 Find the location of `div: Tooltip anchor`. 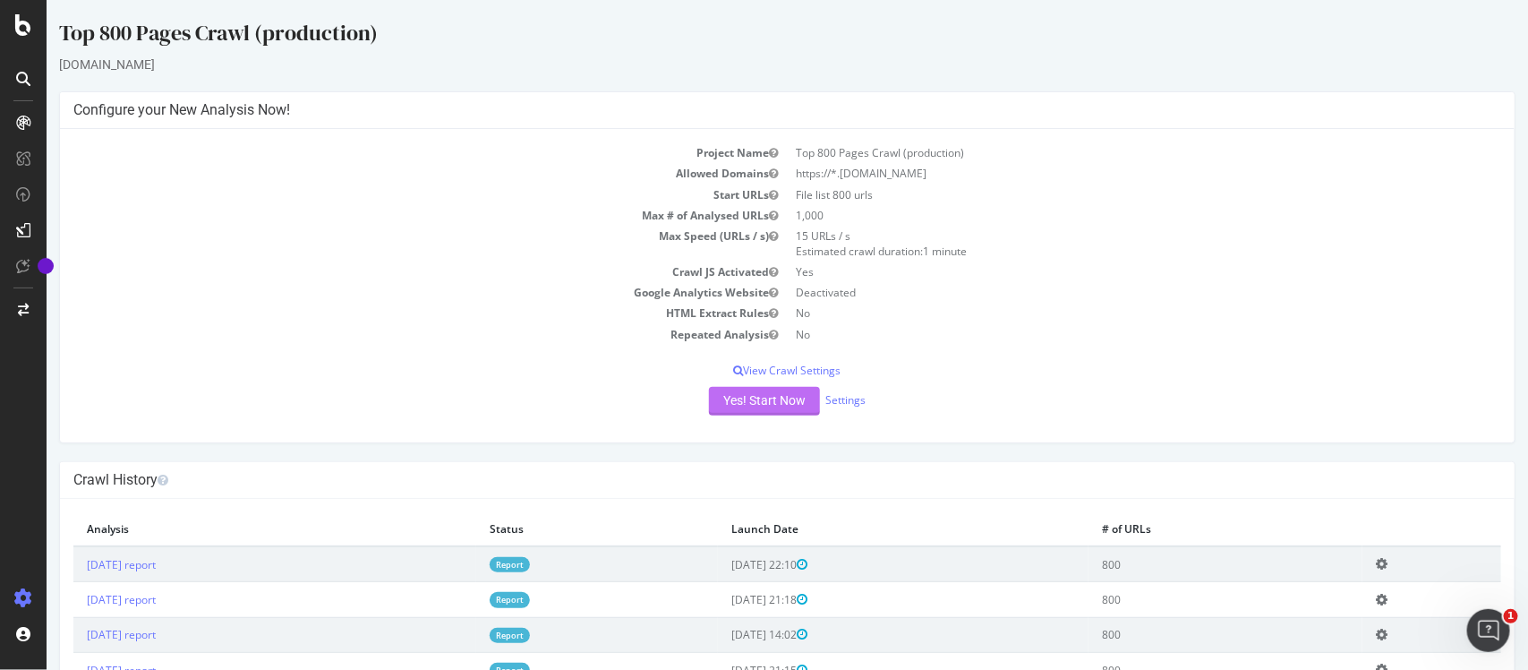

div: Tooltip anchor is located at coordinates (46, 266).